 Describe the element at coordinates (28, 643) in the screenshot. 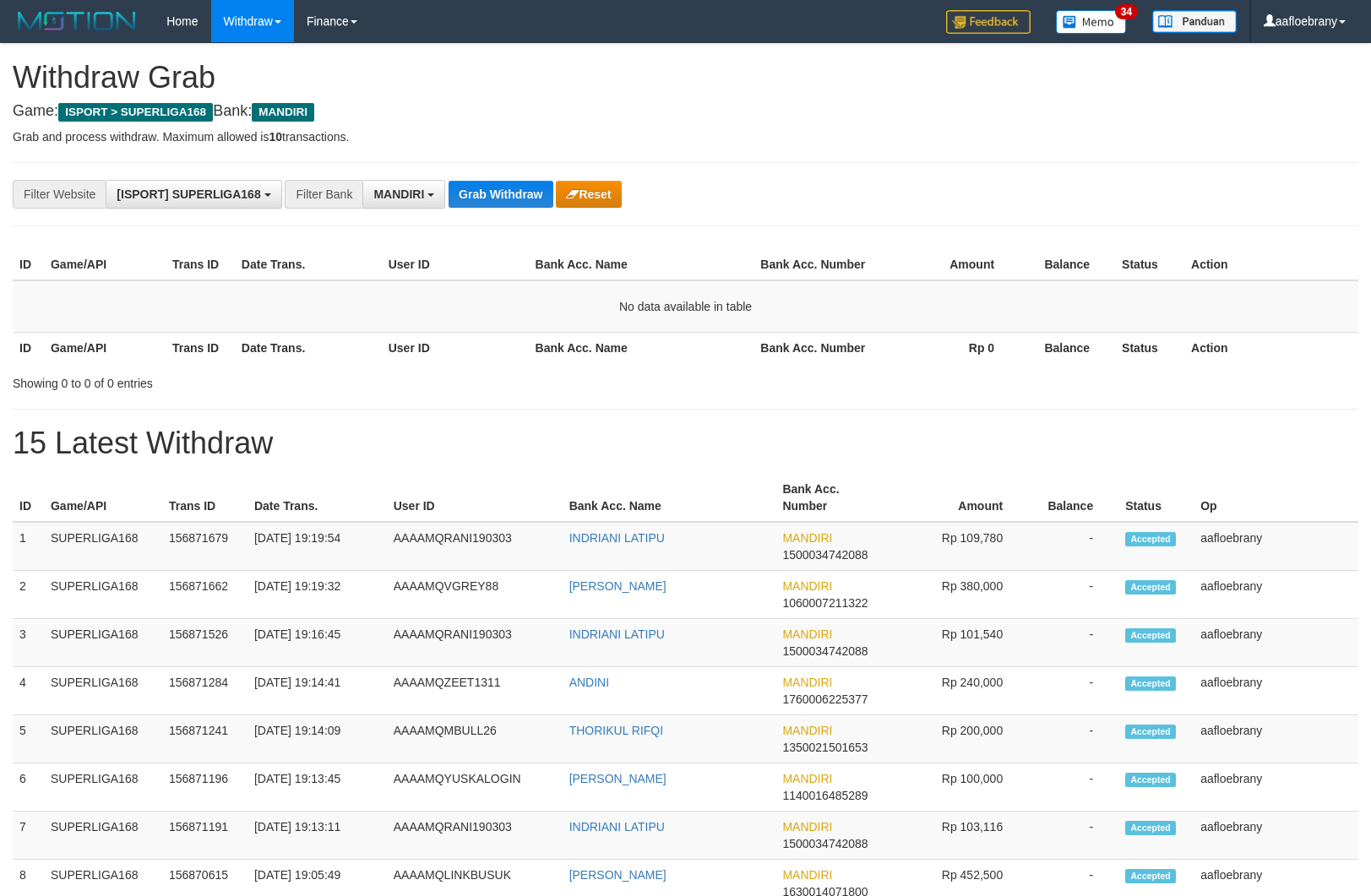

I see `td: 3` at that location.